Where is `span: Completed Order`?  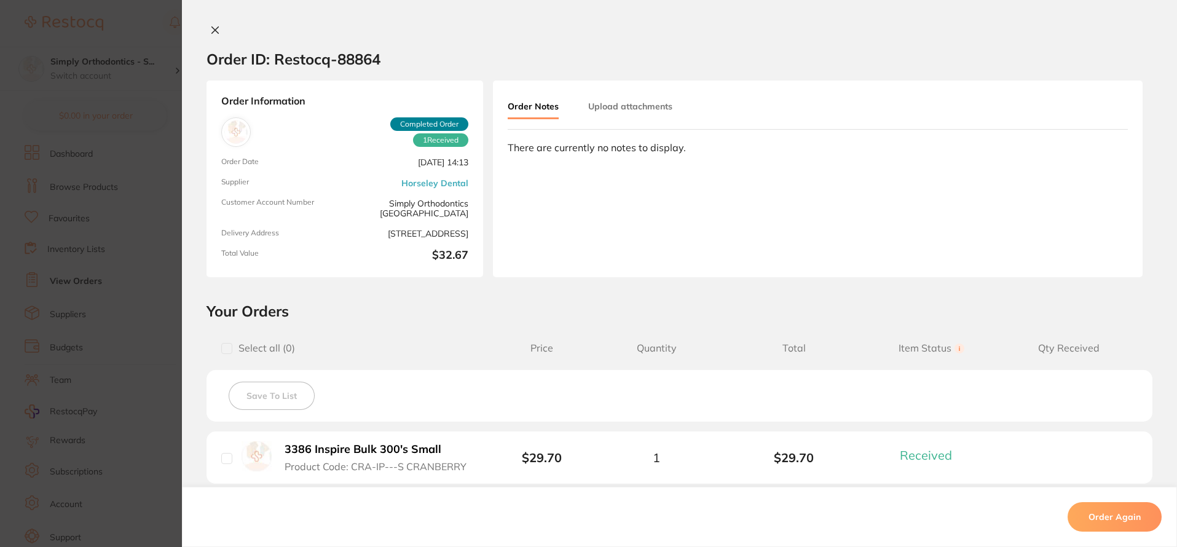
span: Completed Order is located at coordinates (429, 124).